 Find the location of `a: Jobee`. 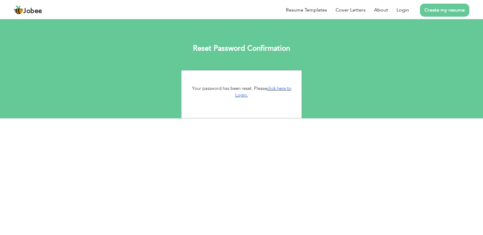

a: Jobee is located at coordinates (28, 10).